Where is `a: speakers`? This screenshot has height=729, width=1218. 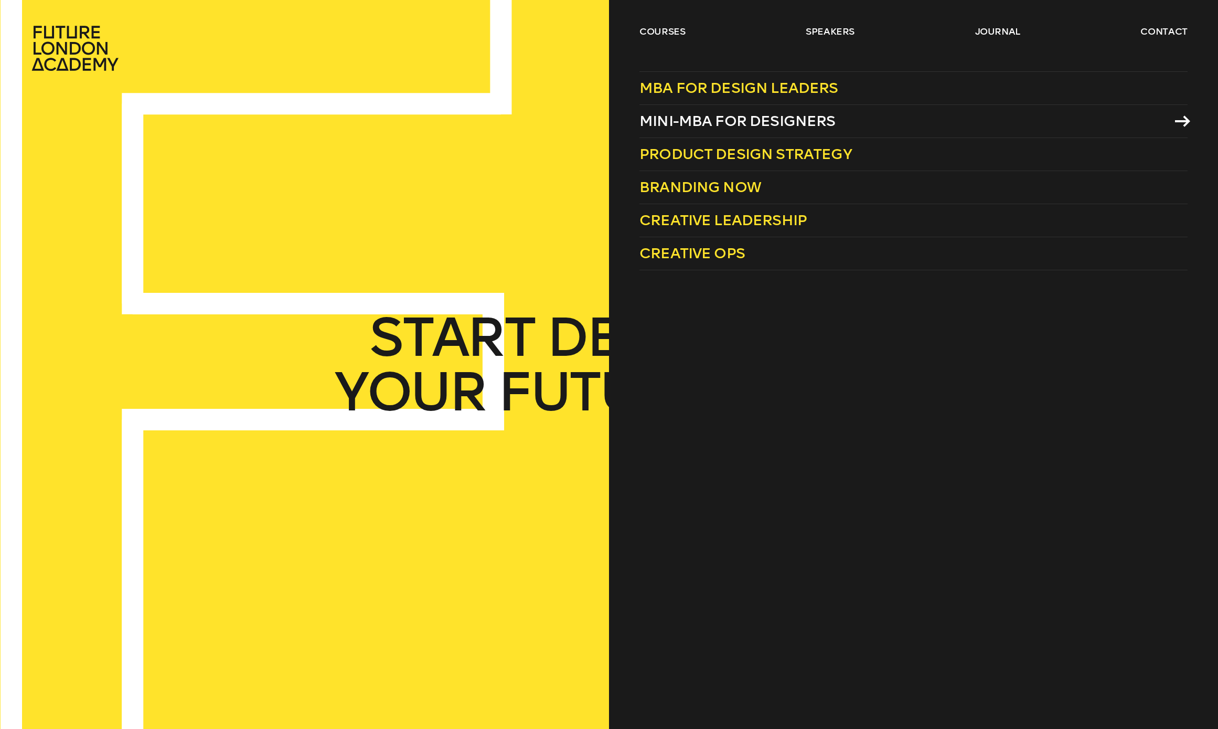
a: speakers is located at coordinates (830, 31).